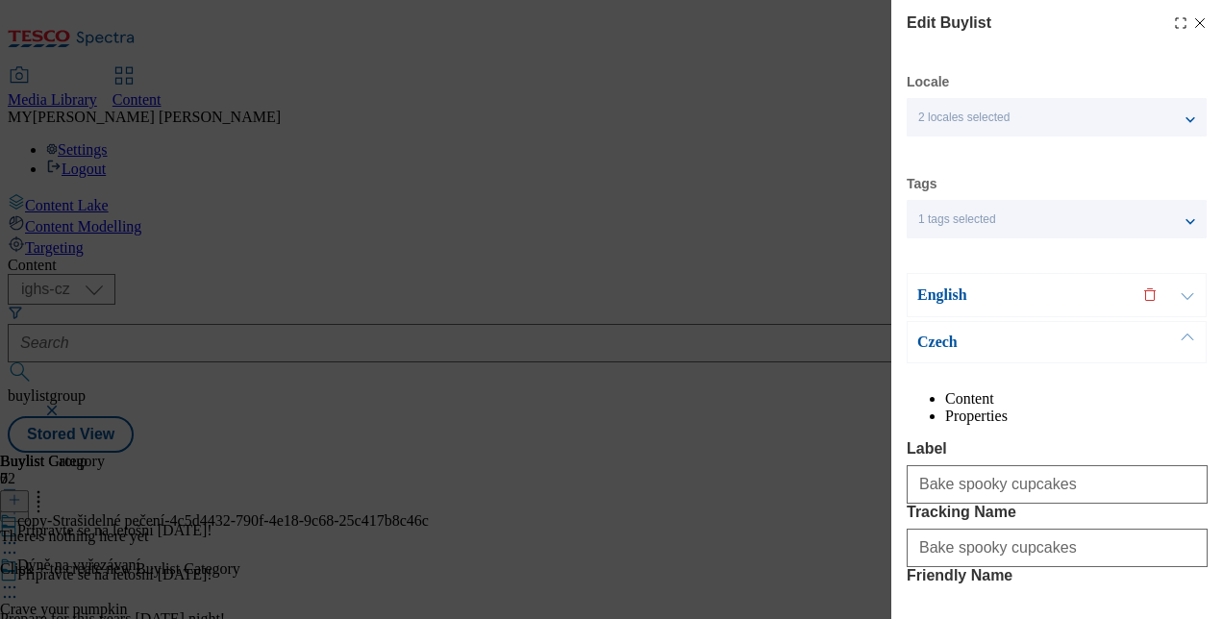 Image resolution: width=1223 pixels, height=619 pixels. Describe the element at coordinates (928, 82) in the screenshot. I see `label: Locale` at that location.